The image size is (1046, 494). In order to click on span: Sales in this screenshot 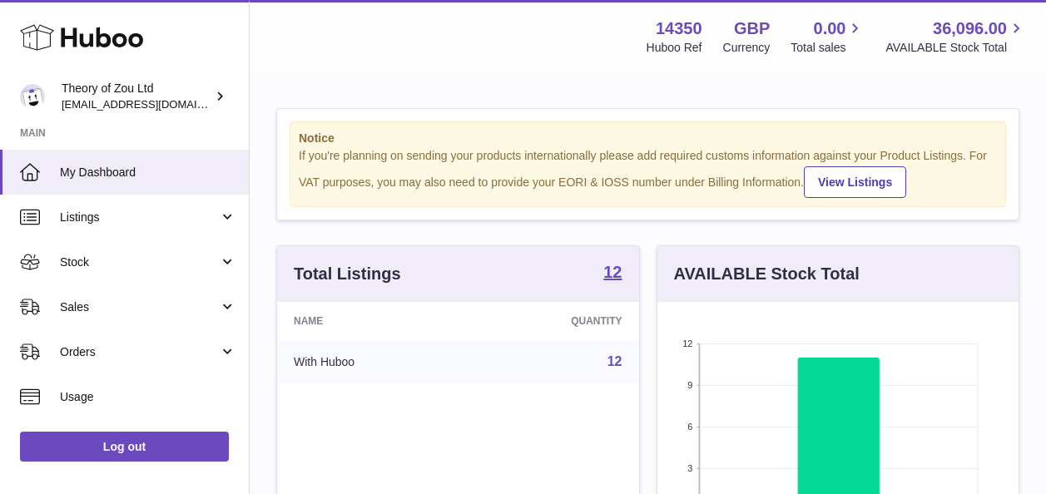, I will do `click(139, 307)`.